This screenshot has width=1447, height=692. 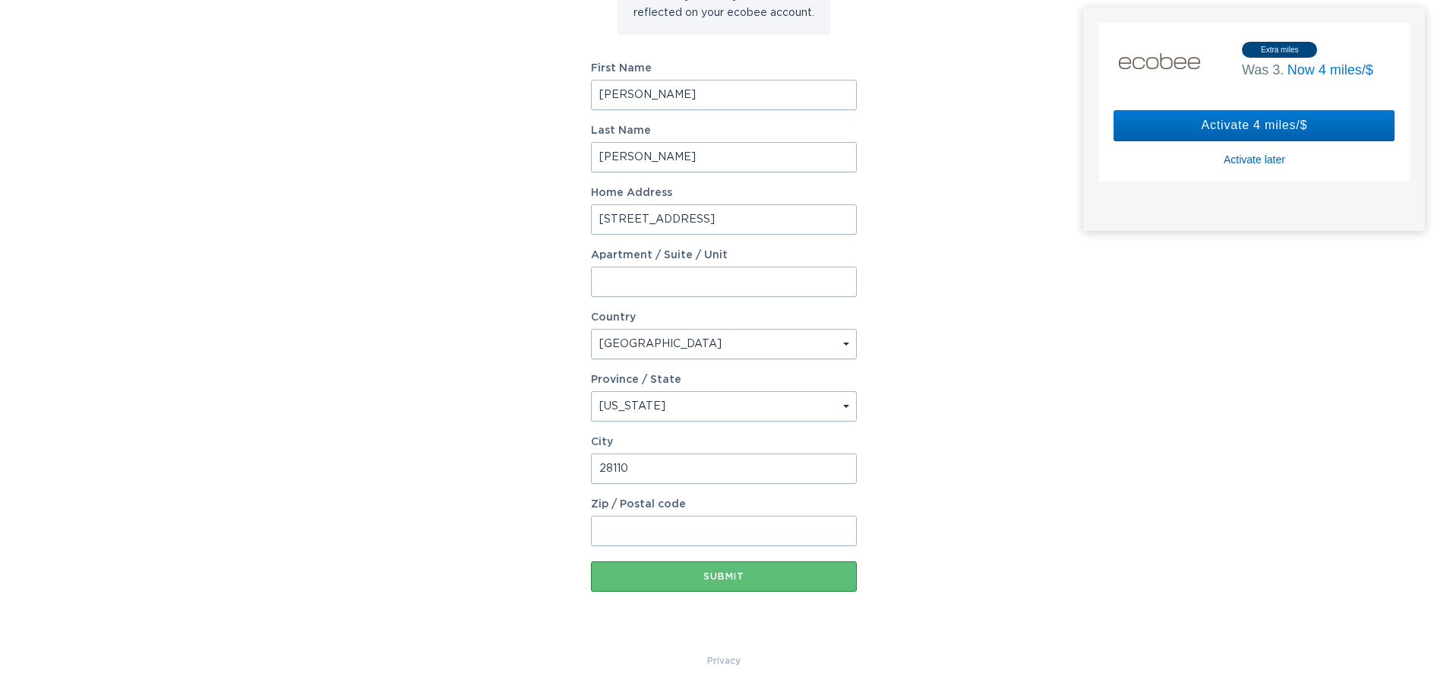 I want to click on button: Submit, so click(x=724, y=576).